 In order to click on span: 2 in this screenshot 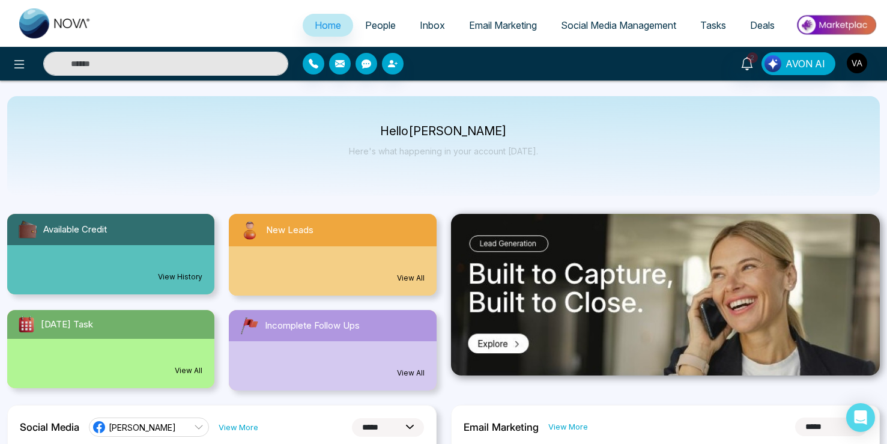, I will do `click(752, 58)`.